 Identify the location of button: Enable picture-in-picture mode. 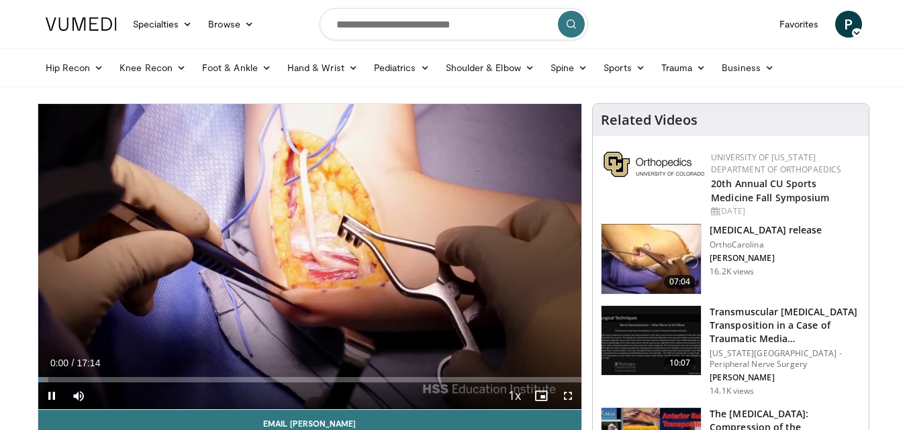
(541, 396).